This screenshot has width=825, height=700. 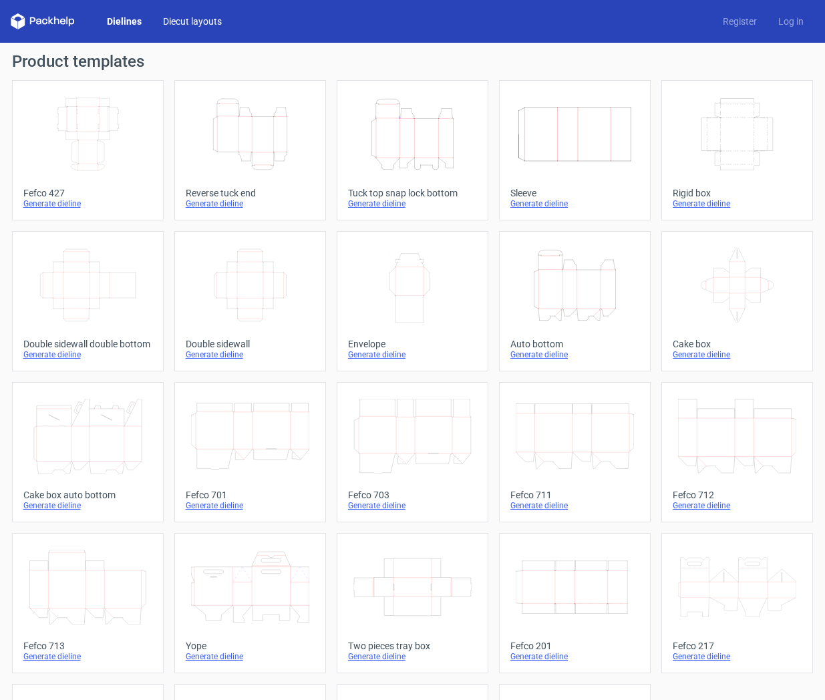 What do you see at coordinates (412, 150) in the screenshot?
I see `a: Tuck top snap lock bottomGenerate dieline` at bounding box center [412, 150].